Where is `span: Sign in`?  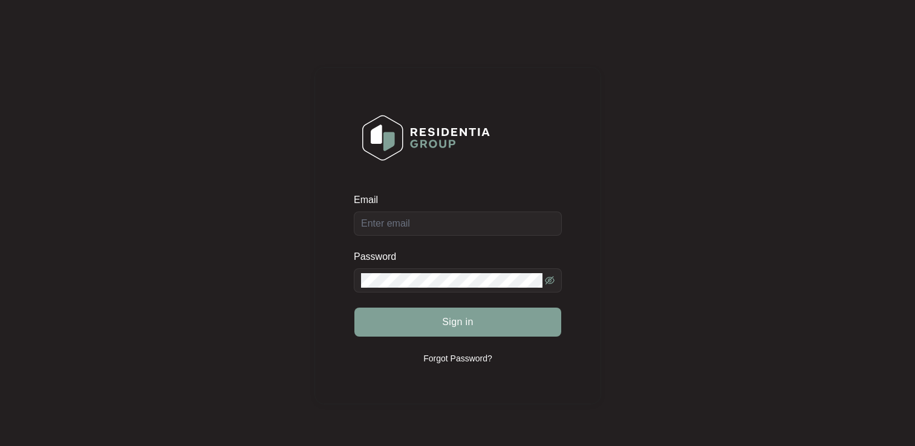 span: Sign in is located at coordinates (458, 322).